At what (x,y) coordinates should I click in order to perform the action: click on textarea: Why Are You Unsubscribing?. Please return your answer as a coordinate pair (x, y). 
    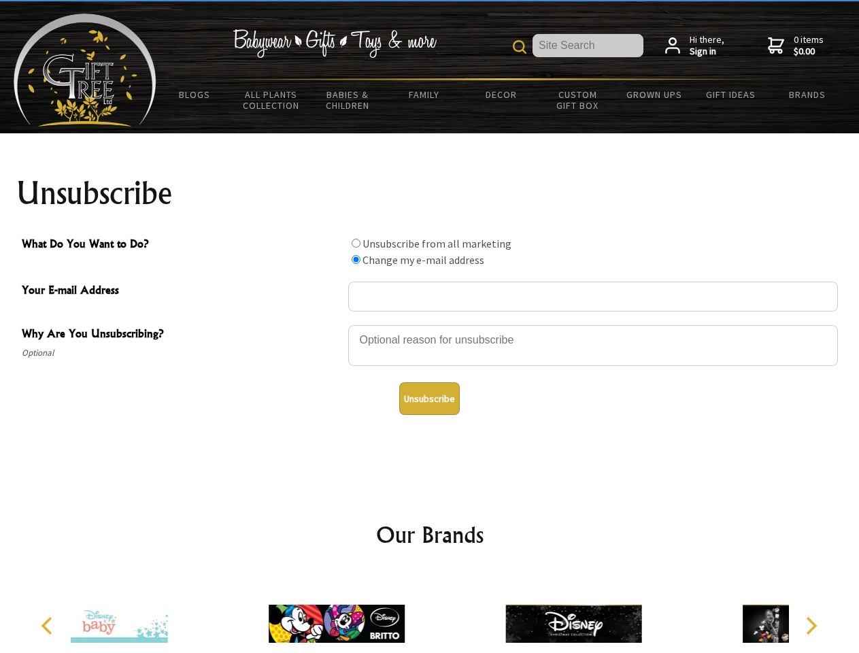
    Looking at the image, I should click on (593, 345).